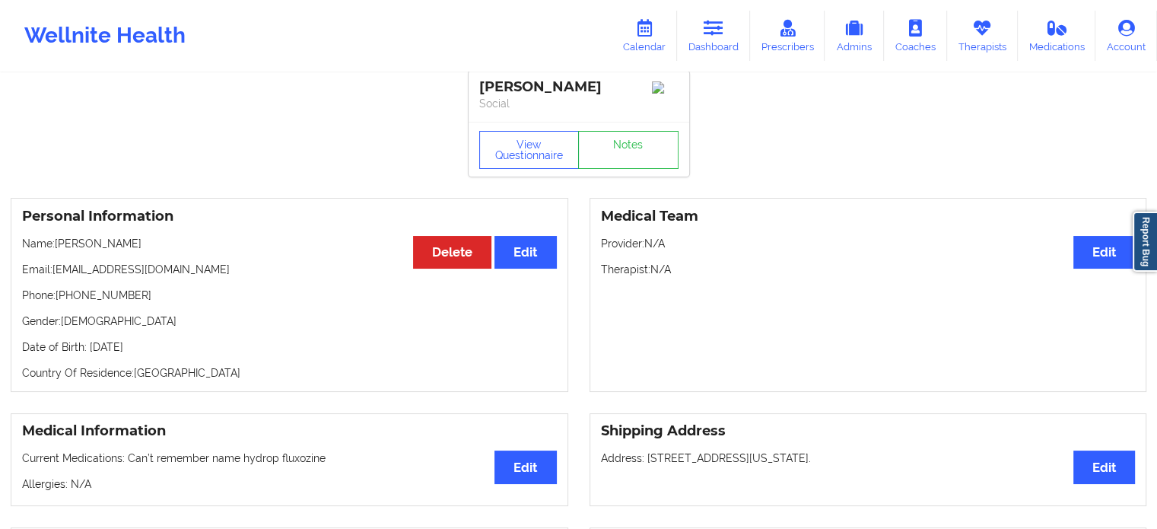 The width and height of the screenshot is (1157, 529). Describe the element at coordinates (289, 216) in the screenshot. I see `h3: Personal Information` at that location.